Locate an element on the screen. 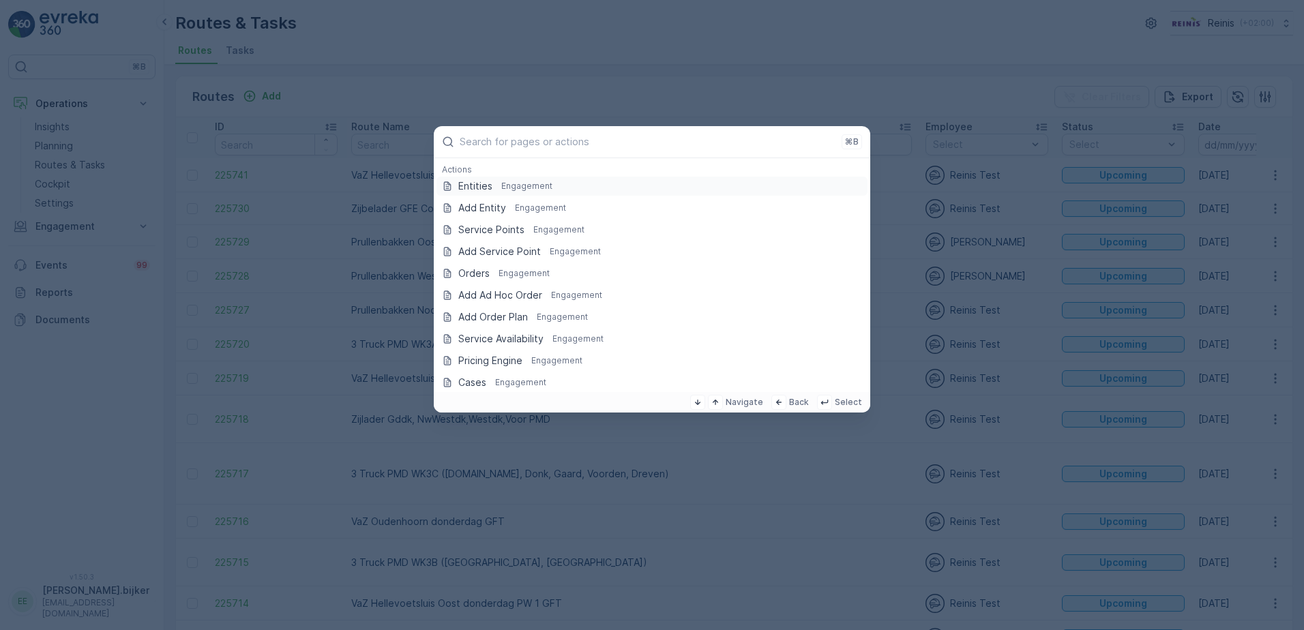  p: Service Points is located at coordinates (491, 230).